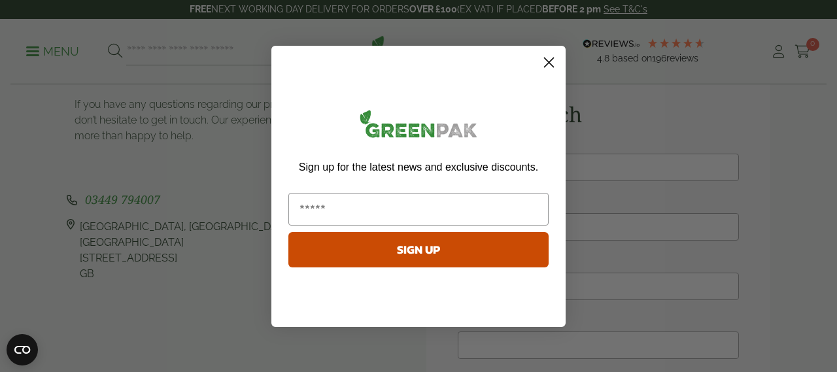 Image resolution: width=837 pixels, height=372 pixels. Describe the element at coordinates (418, 167) in the screenshot. I see `span: Sign up for the latest news and exclusive discounts.` at that location.